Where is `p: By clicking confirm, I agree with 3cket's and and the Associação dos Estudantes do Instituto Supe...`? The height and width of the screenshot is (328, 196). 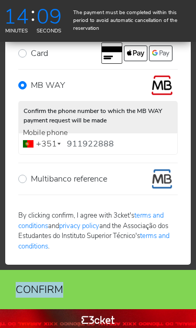
p: By clicking confirm, I agree with 3cket's and and the Associação dos Estudantes do Instituto Supe... is located at coordinates (98, 231).